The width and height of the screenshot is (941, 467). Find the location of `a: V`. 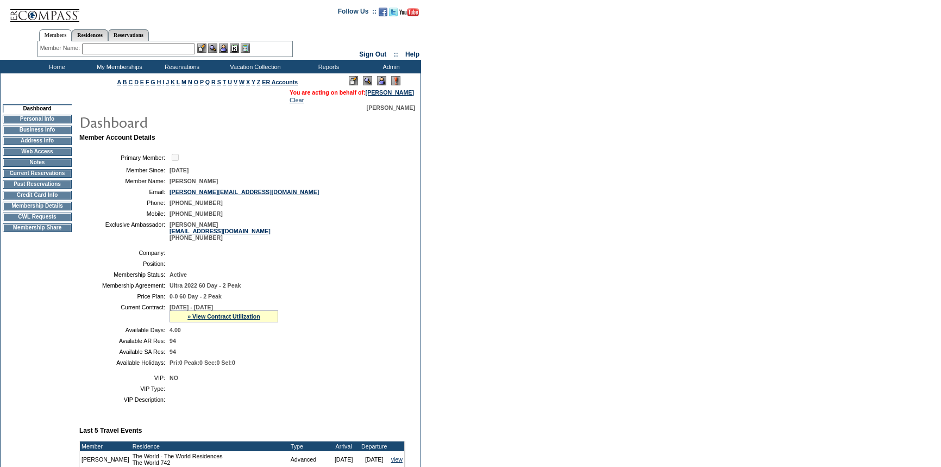

a: V is located at coordinates (235, 82).